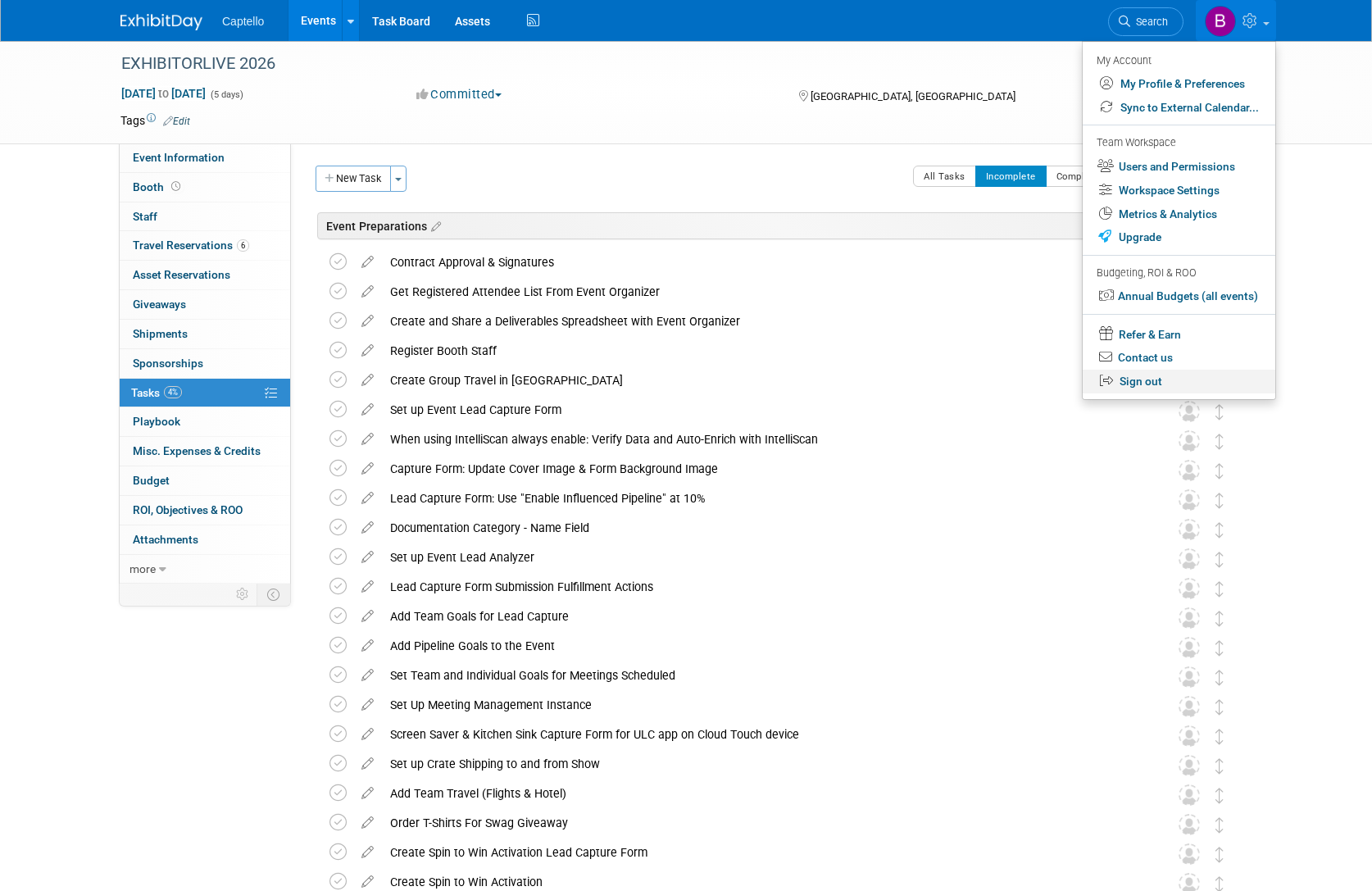 The height and width of the screenshot is (891, 1372). Describe the element at coordinates (764, 439) in the screenshot. I see `div: When using IntelliScan always enable: Verify Data and Auto-Enrich with IntelliScan` at that location.